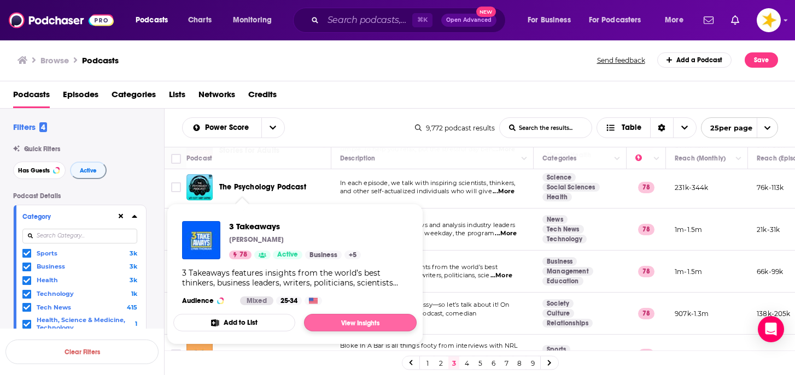  I want to click on input: Search podcasts, credits, & more..., so click(367, 20).